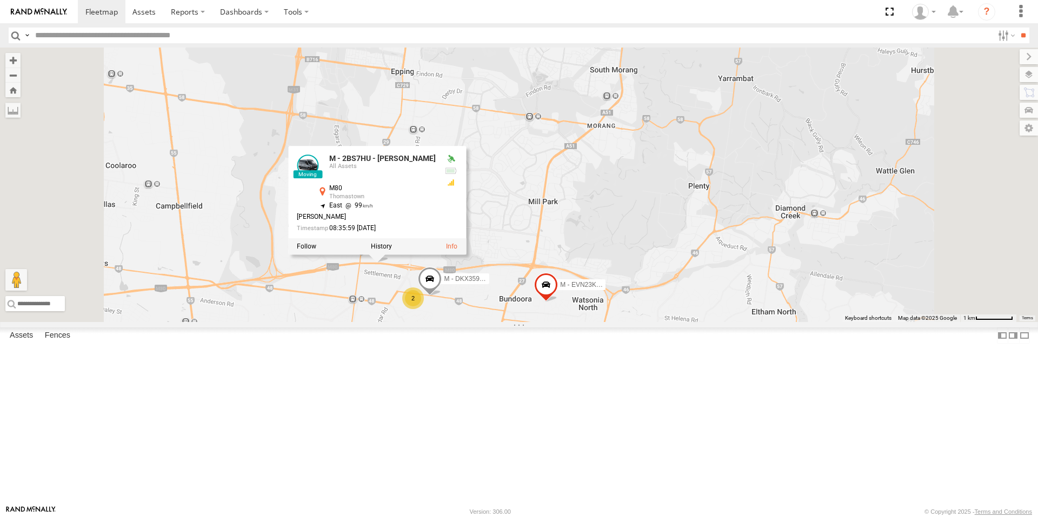 This screenshot has height=517, width=1038. What do you see at coordinates (1002, 335) in the screenshot?
I see `label: Dock Summary Table to the Left` at bounding box center [1002, 335].